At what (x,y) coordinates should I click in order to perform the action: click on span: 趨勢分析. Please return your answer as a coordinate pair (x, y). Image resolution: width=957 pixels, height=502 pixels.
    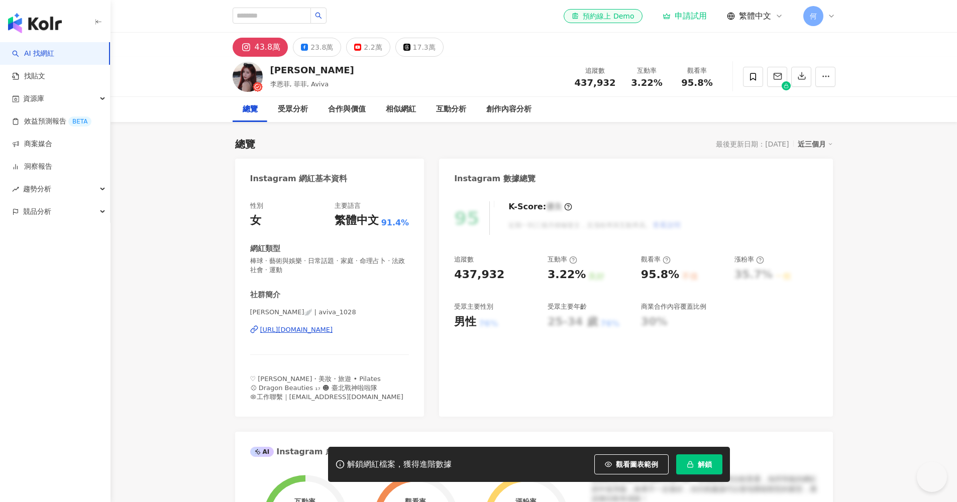
    Looking at the image, I should click on (37, 189).